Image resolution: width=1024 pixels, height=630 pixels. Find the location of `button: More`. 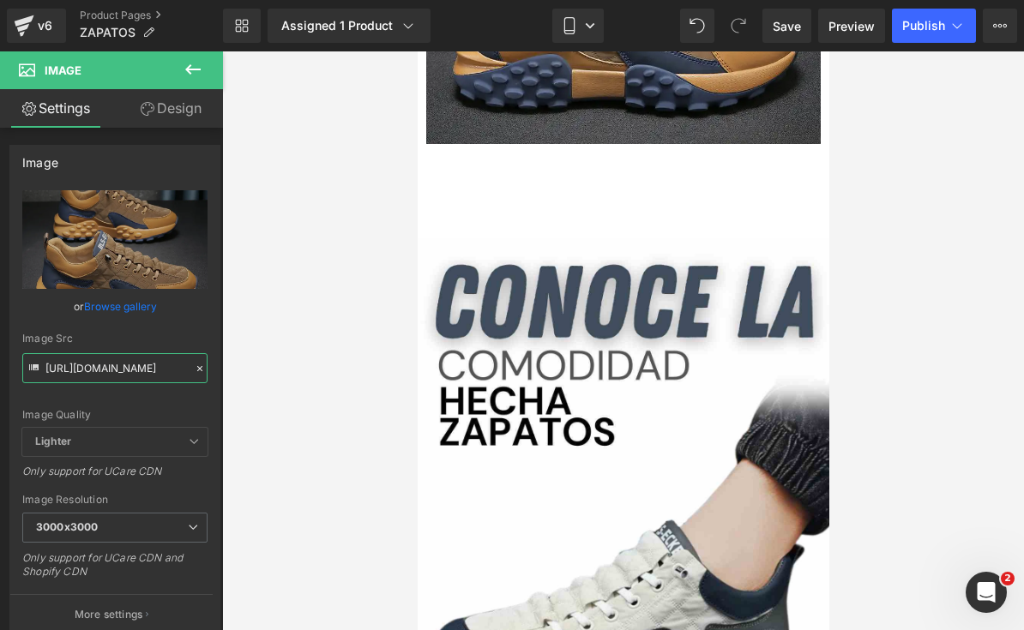

button: More is located at coordinates (1000, 26).